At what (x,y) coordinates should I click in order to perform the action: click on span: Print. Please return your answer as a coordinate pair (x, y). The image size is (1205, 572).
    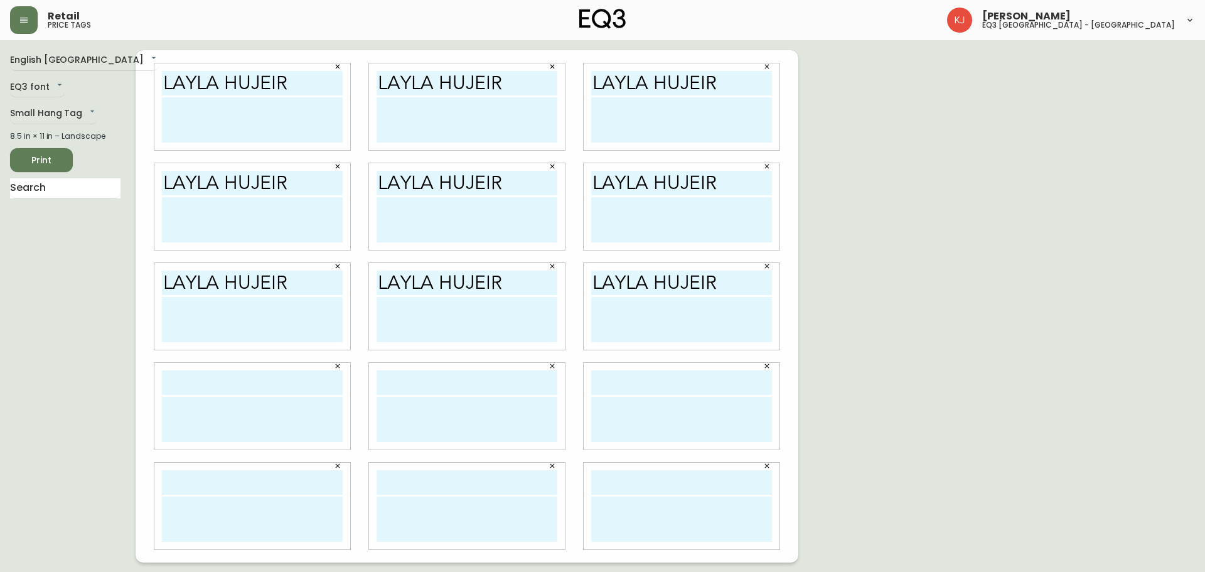
    Looking at the image, I should click on (41, 160).